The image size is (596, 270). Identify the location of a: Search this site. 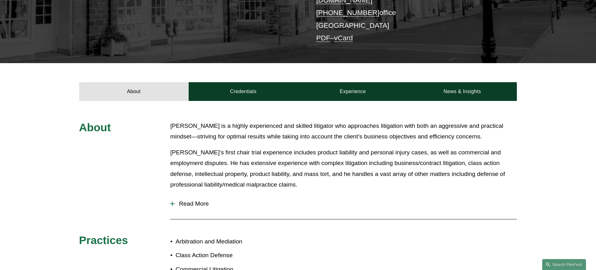
(564, 264).